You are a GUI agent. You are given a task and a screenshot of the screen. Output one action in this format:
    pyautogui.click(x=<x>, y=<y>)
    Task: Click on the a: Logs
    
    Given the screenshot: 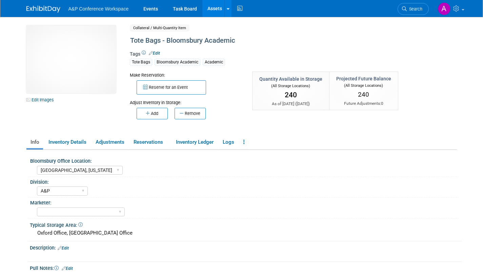 What is the action you would take?
    pyautogui.click(x=228, y=142)
    